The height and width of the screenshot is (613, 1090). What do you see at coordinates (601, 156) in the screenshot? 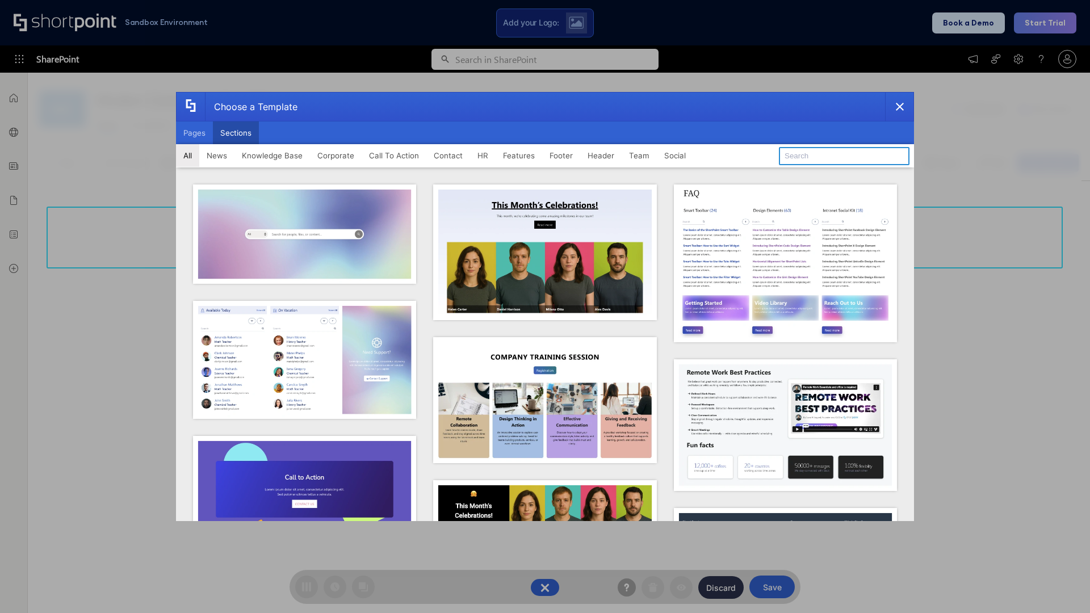
I see `button: Header` at bounding box center [601, 156].